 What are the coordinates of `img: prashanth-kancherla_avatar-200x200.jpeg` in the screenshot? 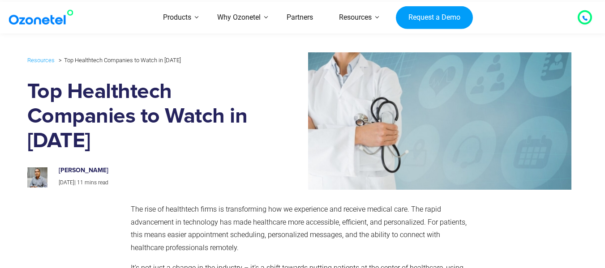 It's located at (37, 177).